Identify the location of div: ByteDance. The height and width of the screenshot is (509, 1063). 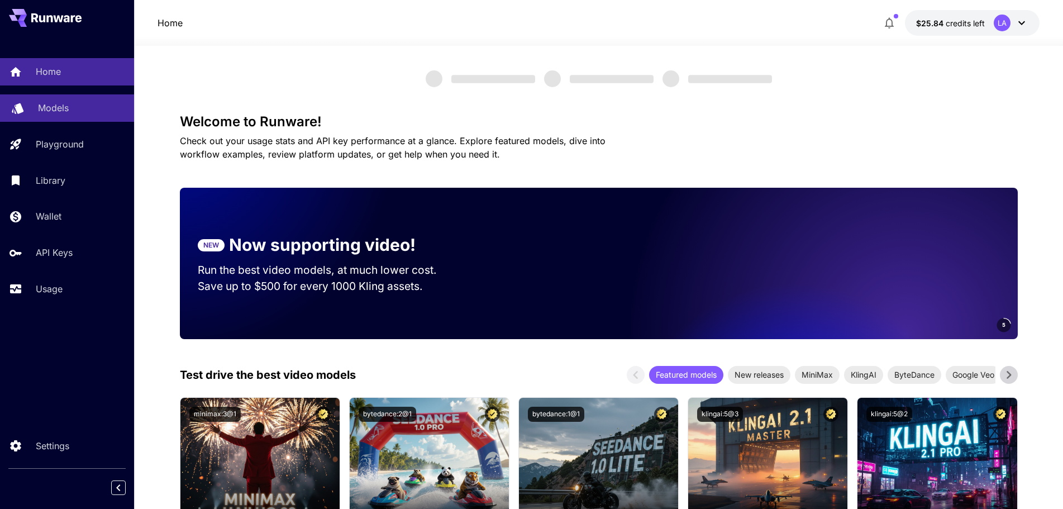
(915, 375).